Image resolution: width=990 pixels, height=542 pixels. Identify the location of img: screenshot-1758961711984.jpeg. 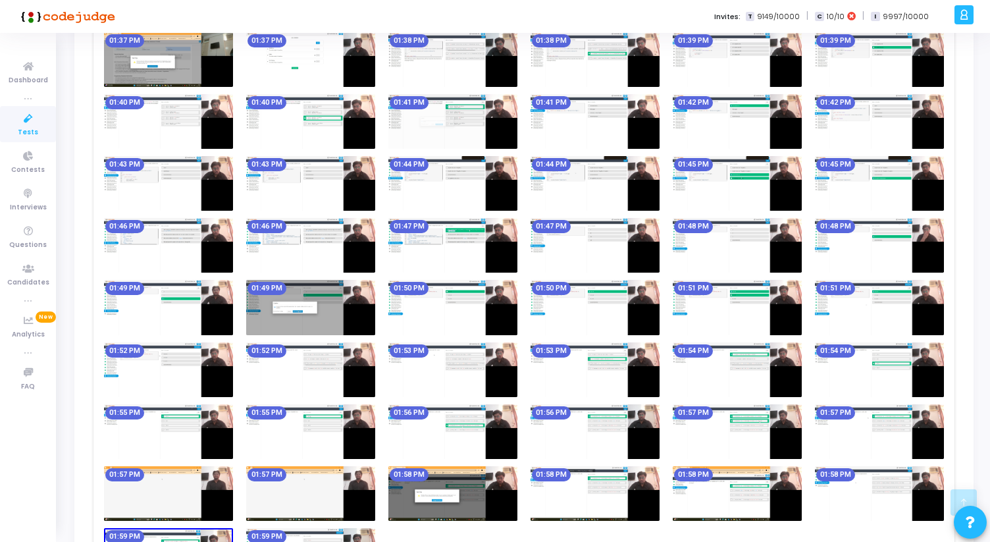
(880, 493).